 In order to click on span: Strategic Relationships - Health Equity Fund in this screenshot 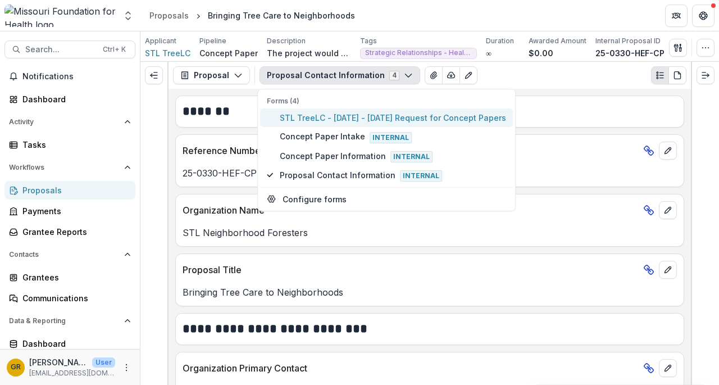, I will do `click(418, 53)`.